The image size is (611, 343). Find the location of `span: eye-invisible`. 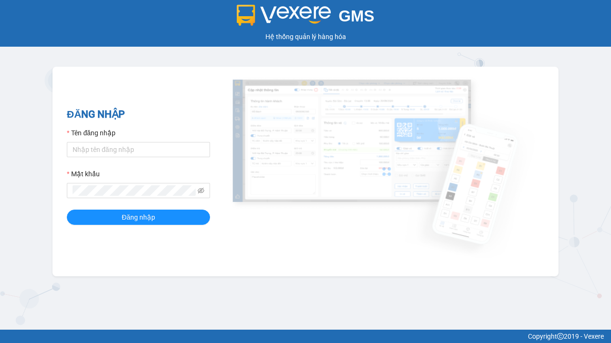

span: eye-invisible is located at coordinates (201, 191).